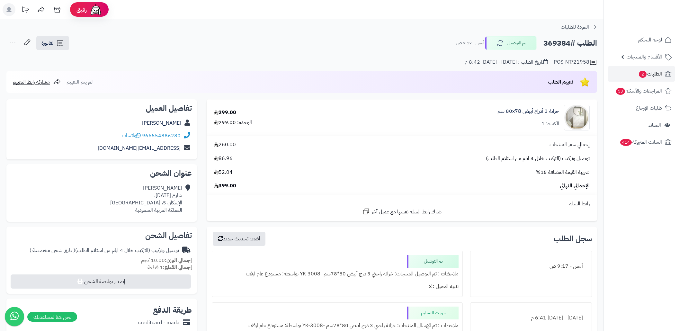  Describe the element at coordinates (573, 239) in the screenshot. I see `h3: سجل الطلب` at that location.